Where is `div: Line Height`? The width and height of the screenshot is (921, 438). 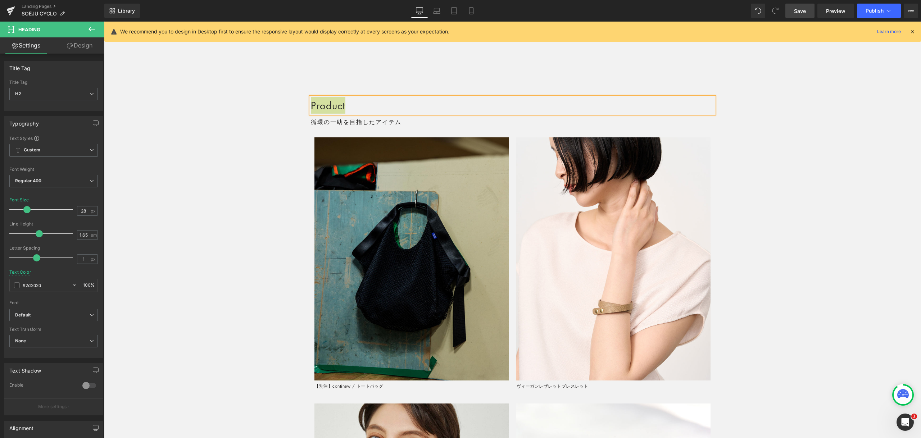 div: Line Height is located at coordinates (54, 224).